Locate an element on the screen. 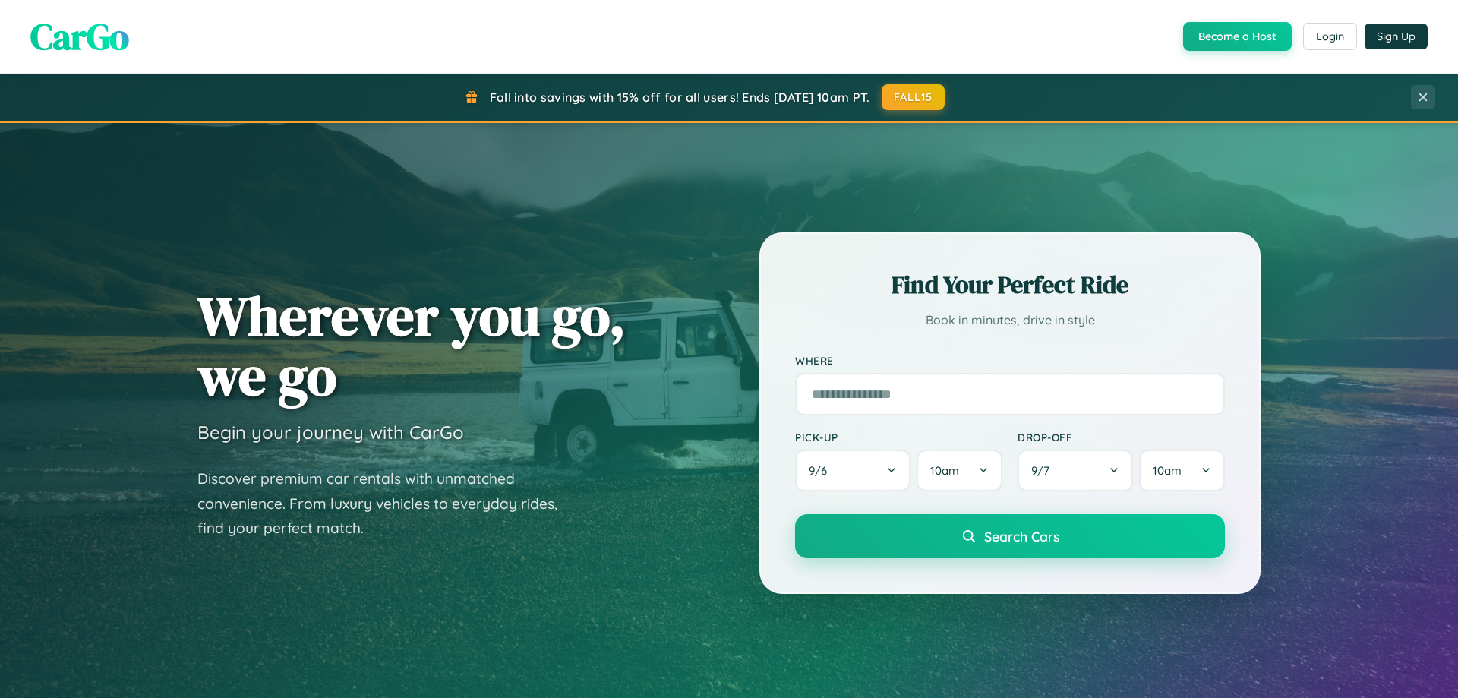 Image resolution: width=1458 pixels, height=698 pixels. h2: Find Your Perfect Ride is located at coordinates (1010, 285).